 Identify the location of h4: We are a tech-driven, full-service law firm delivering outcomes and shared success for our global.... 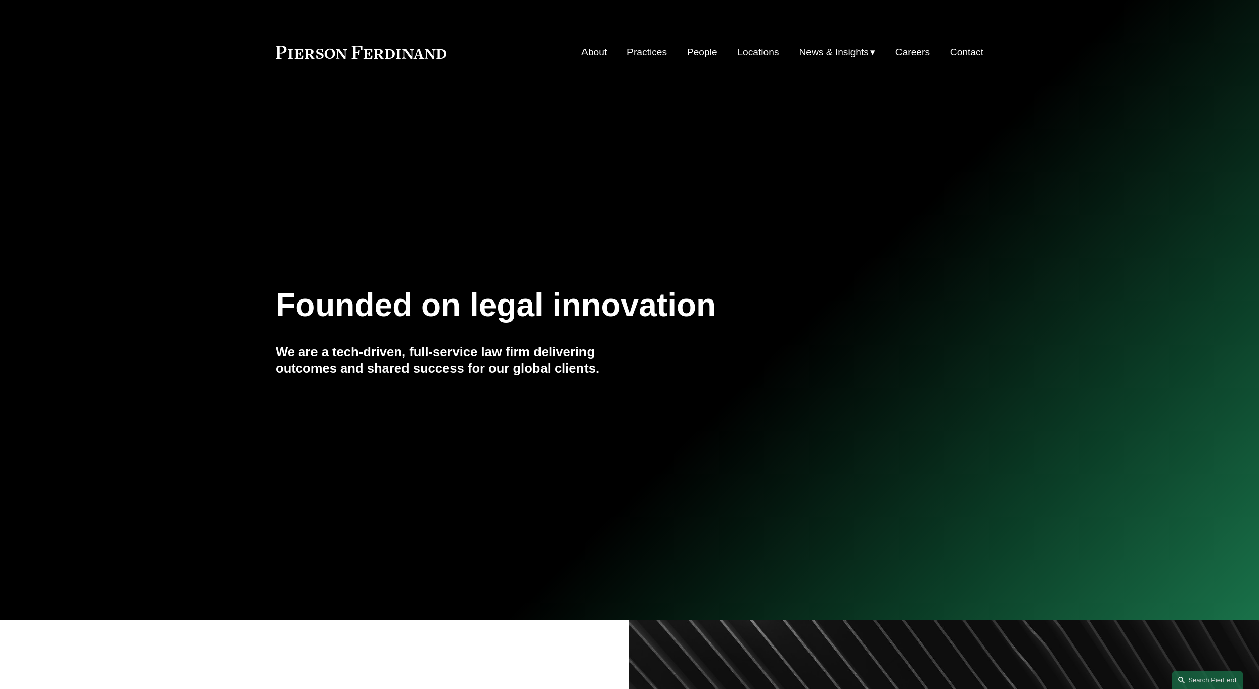
(453, 360).